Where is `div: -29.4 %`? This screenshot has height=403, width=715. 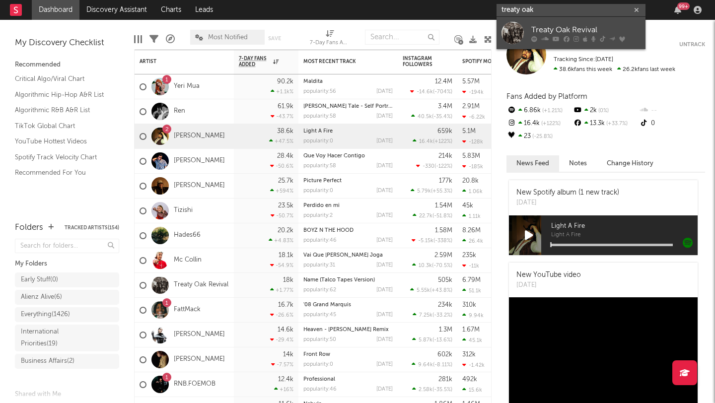
div: -29.4 % is located at coordinates (281, 340).